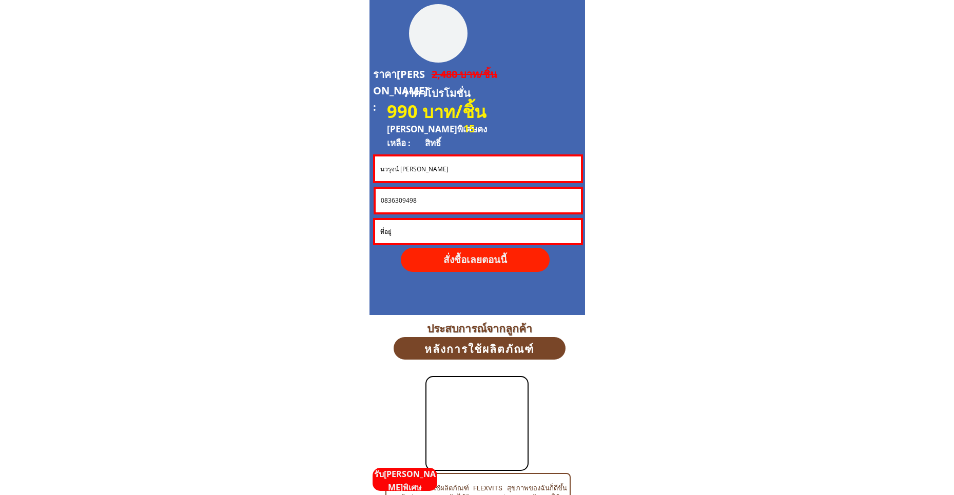 The height and width of the screenshot is (495, 954). What do you see at coordinates (438, 111) in the screenshot?
I see `h3: 990 บาท/ชิ้น` at bounding box center [438, 111].